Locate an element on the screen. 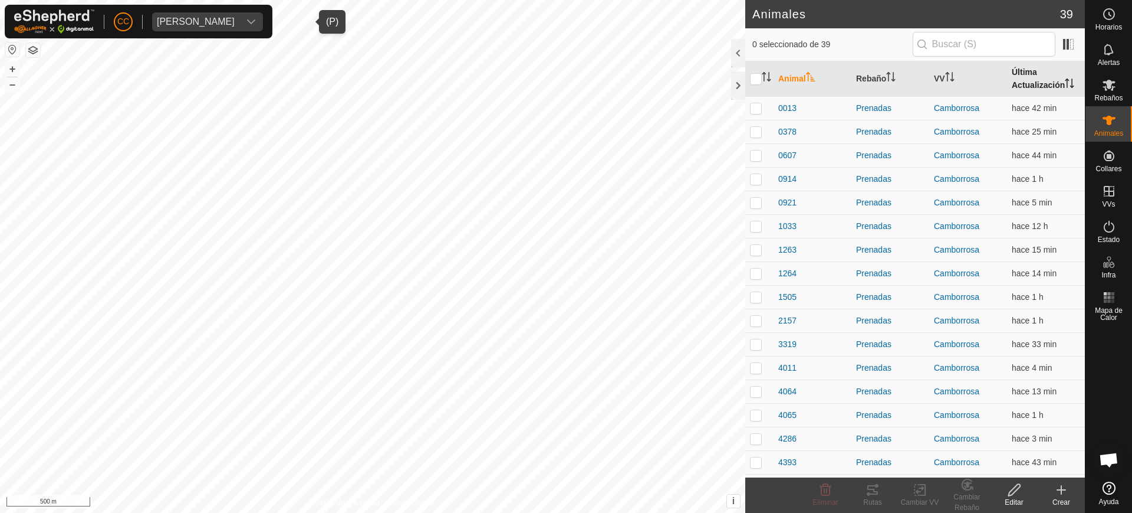  span: 4064 is located at coordinates (787, 391).